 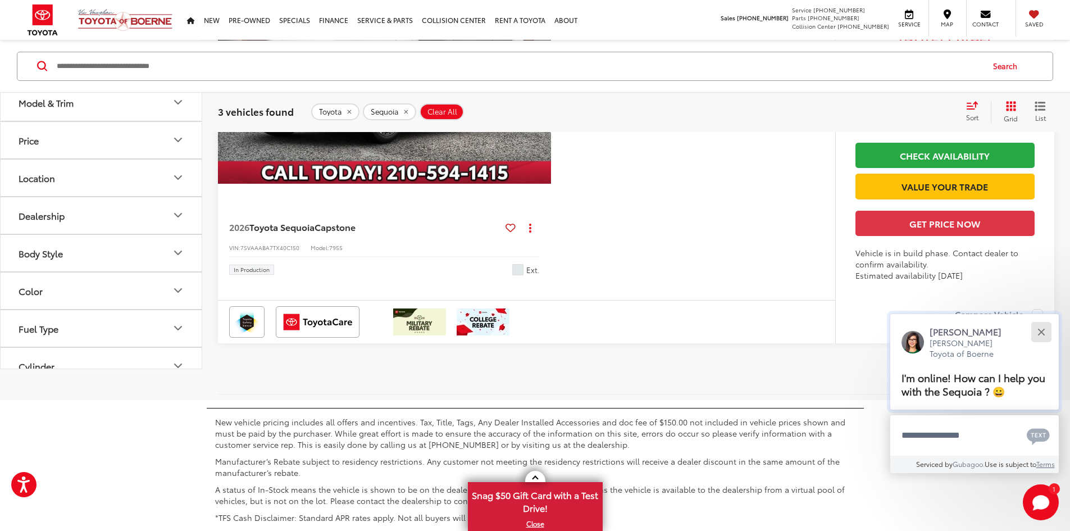 What do you see at coordinates (1010, 463) in the screenshot?
I see `span: Use is subject to` at bounding box center [1010, 463].